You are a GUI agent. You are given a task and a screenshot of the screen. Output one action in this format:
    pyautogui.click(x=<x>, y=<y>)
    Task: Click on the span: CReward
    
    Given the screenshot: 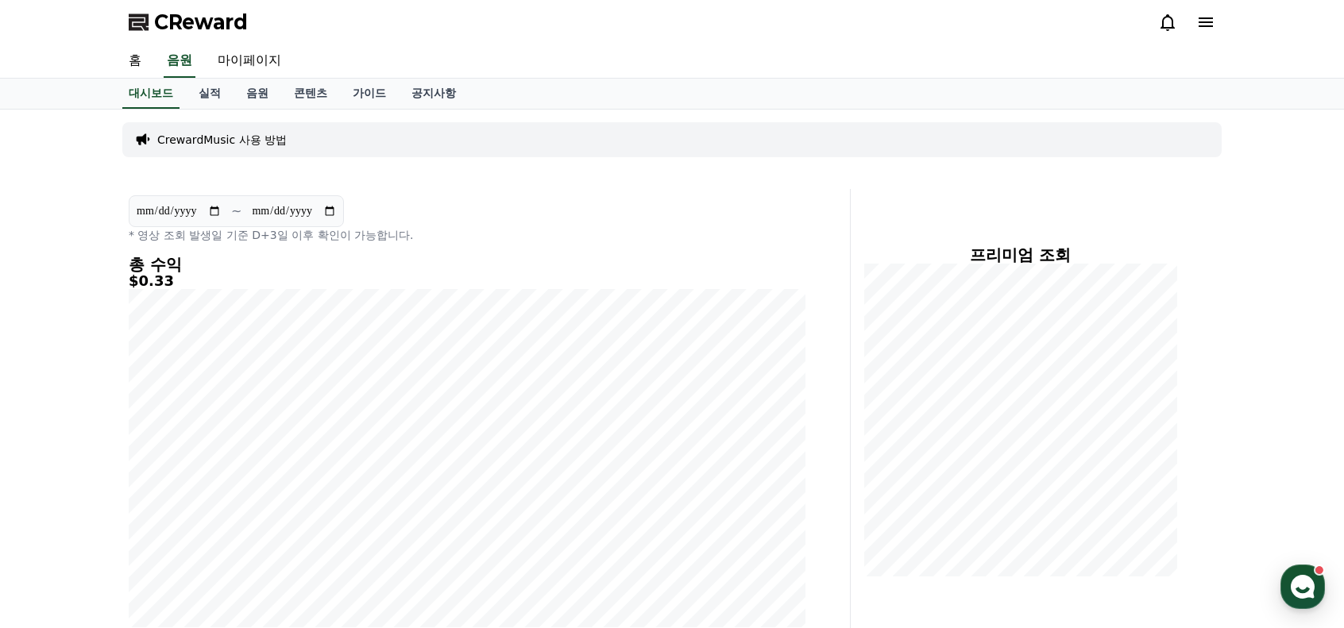 What is the action you would take?
    pyautogui.click(x=201, y=22)
    